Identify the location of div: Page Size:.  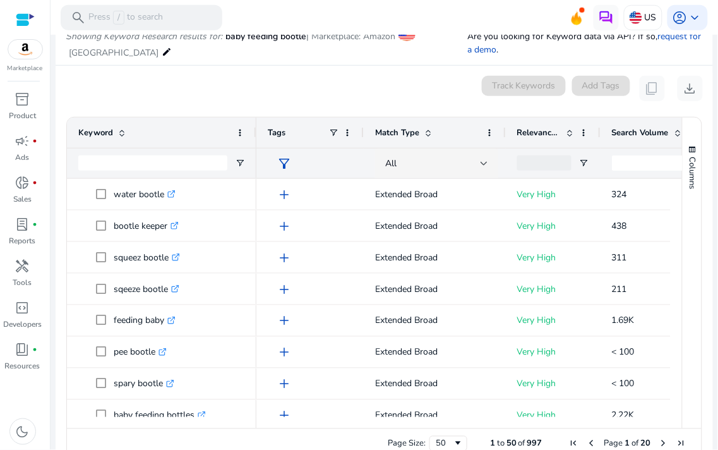
(407, 443).